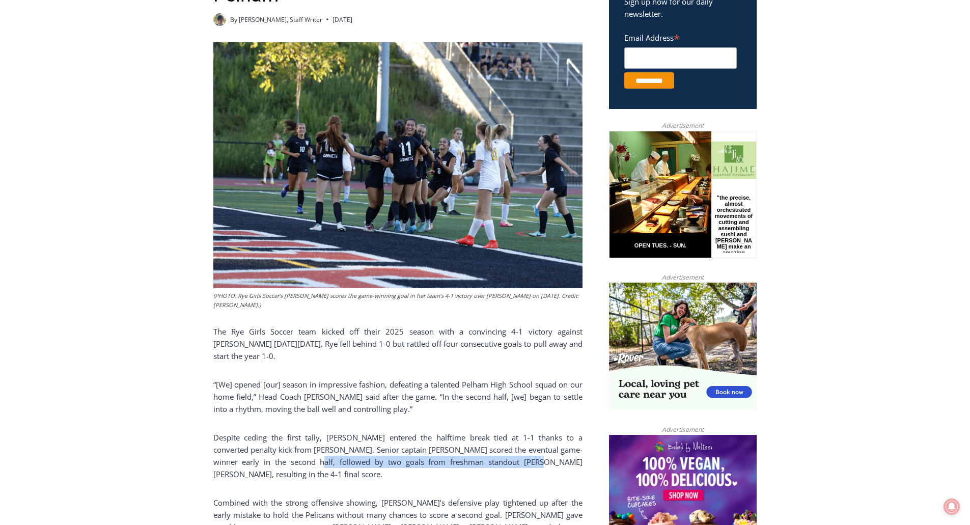 This screenshot has height=525, width=970. I want to click on span: By, so click(234, 19).